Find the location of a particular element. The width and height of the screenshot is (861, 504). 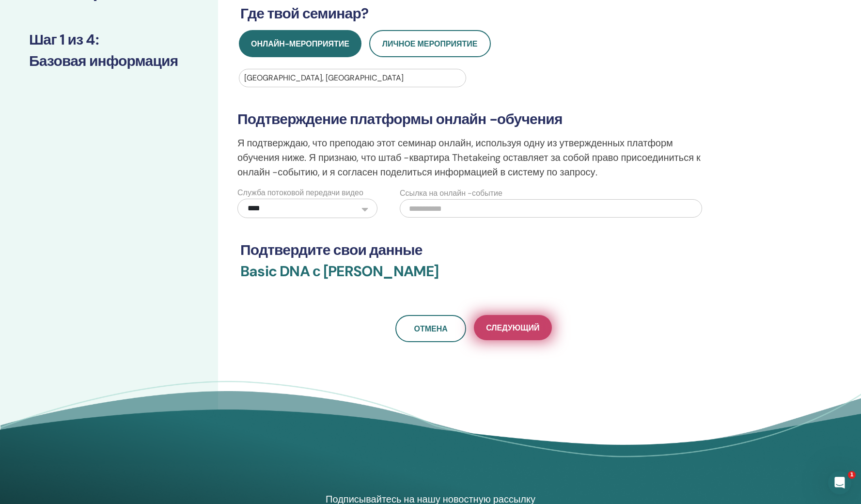

h3: Где твой семинар? is located at coordinates (473, 14).